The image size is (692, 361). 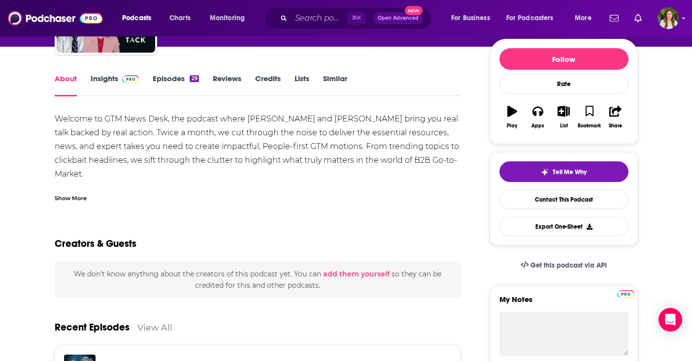 I want to click on div: Open Intercom Messenger, so click(x=670, y=320).